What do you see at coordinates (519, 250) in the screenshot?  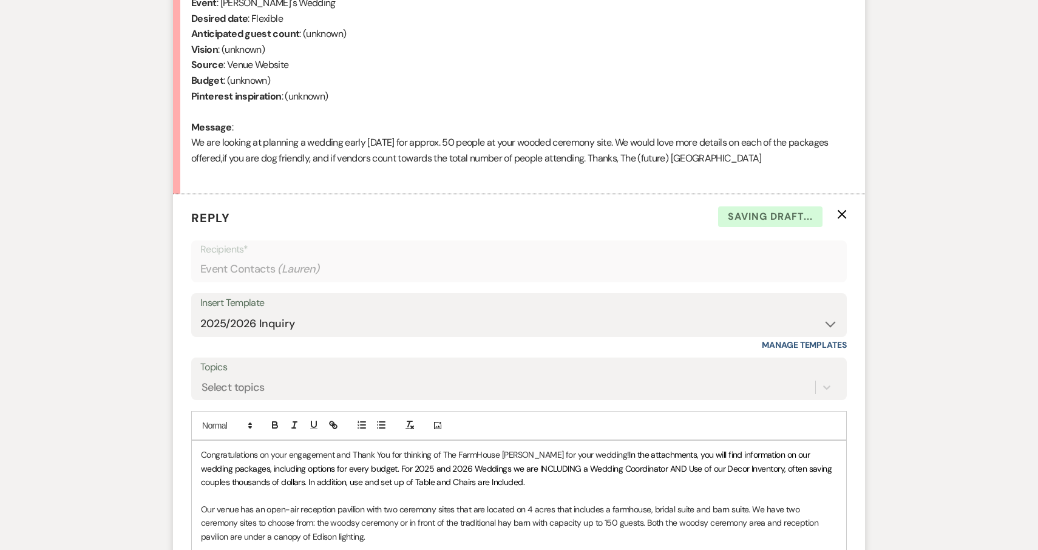 I see `p: Recipients*` at bounding box center [519, 250].